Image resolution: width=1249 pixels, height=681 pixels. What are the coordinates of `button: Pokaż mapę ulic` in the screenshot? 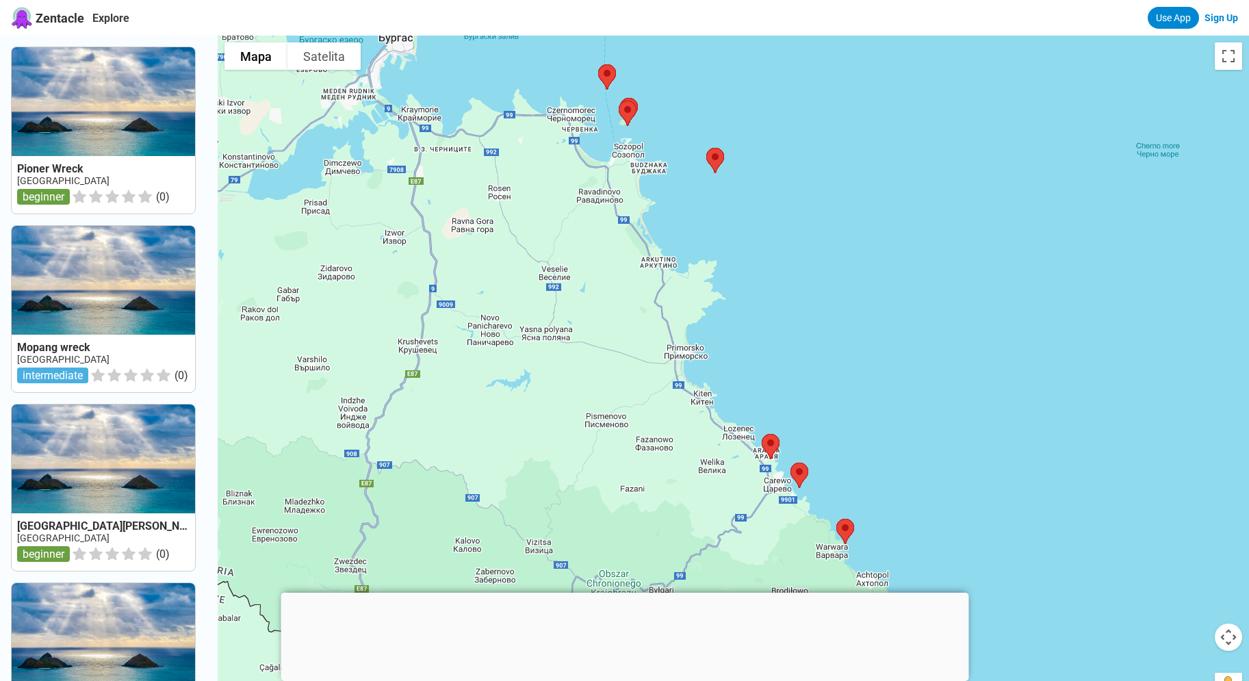 It's located at (256, 56).